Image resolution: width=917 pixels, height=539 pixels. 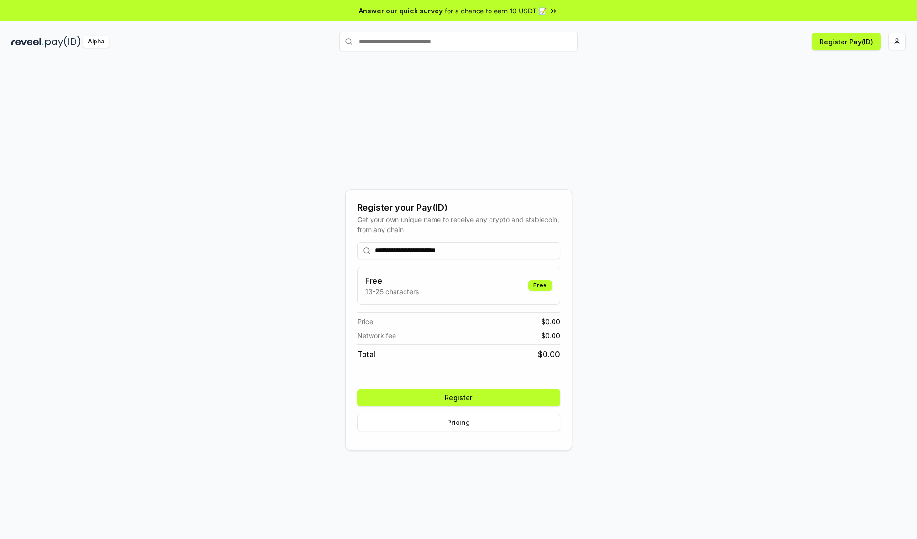 What do you see at coordinates (392, 281) in the screenshot?
I see `h3: Free` at bounding box center [392, 281].